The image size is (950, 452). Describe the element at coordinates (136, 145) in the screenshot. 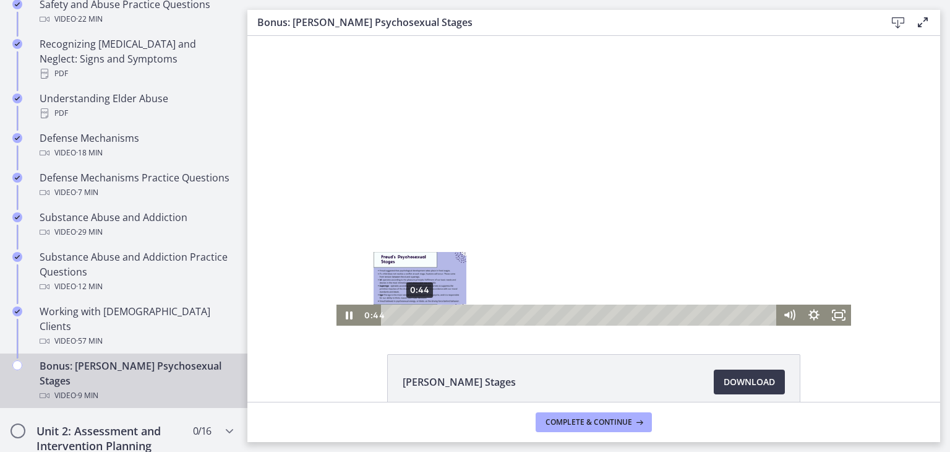

I see `div: Defense Mechanisms` at that location.